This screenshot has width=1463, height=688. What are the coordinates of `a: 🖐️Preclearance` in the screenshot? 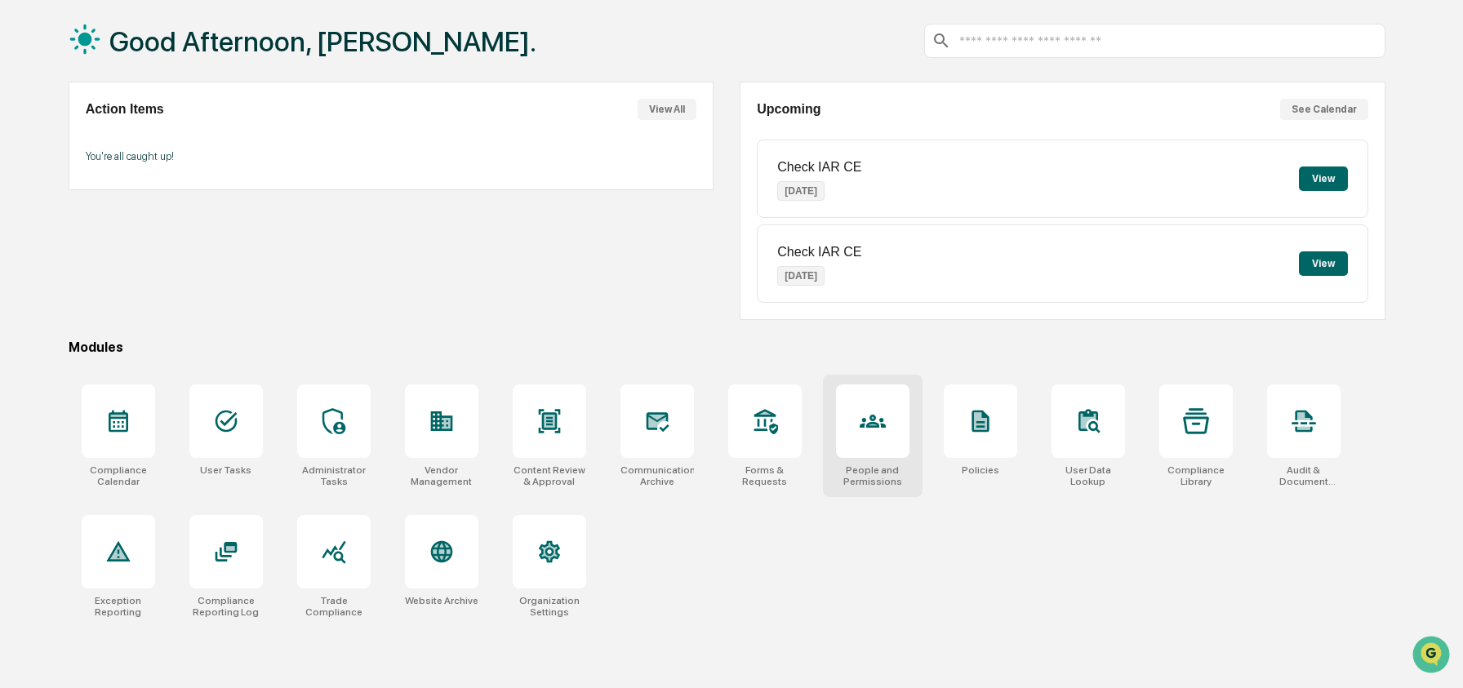 It's located at (60, 214).